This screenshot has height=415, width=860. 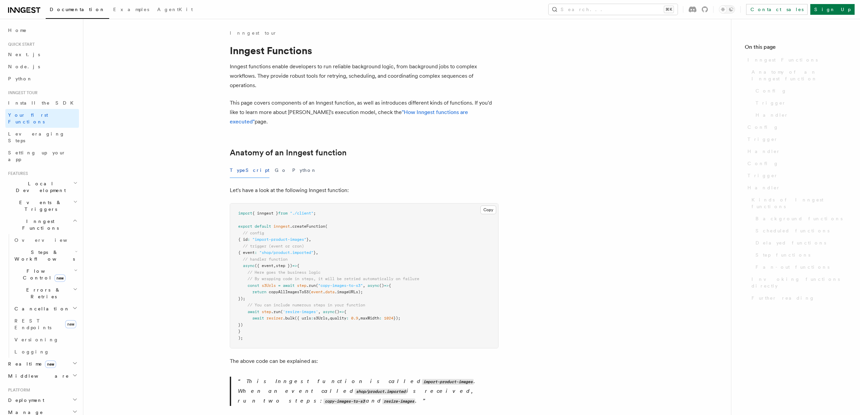 I want to click on span: copyAllImagesToS3, so click(x=289, y=292).